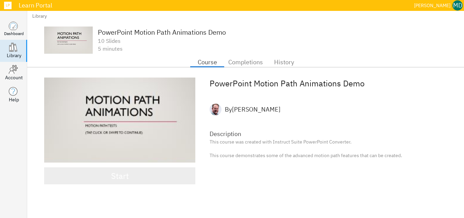 This screenshot has height=218, width=464. What do you see at coordinates (14, 55) in the screenshot?
I see `div: Library` at bounding box center [14, 55].